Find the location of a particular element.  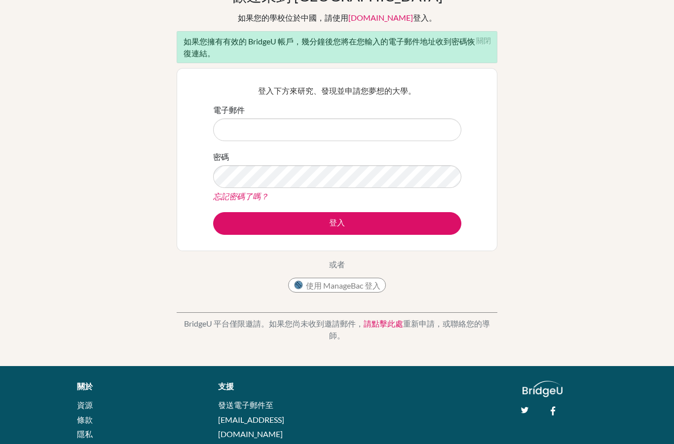

button: 使用 ManageBac 登入 is located at coordinates (337, 285).